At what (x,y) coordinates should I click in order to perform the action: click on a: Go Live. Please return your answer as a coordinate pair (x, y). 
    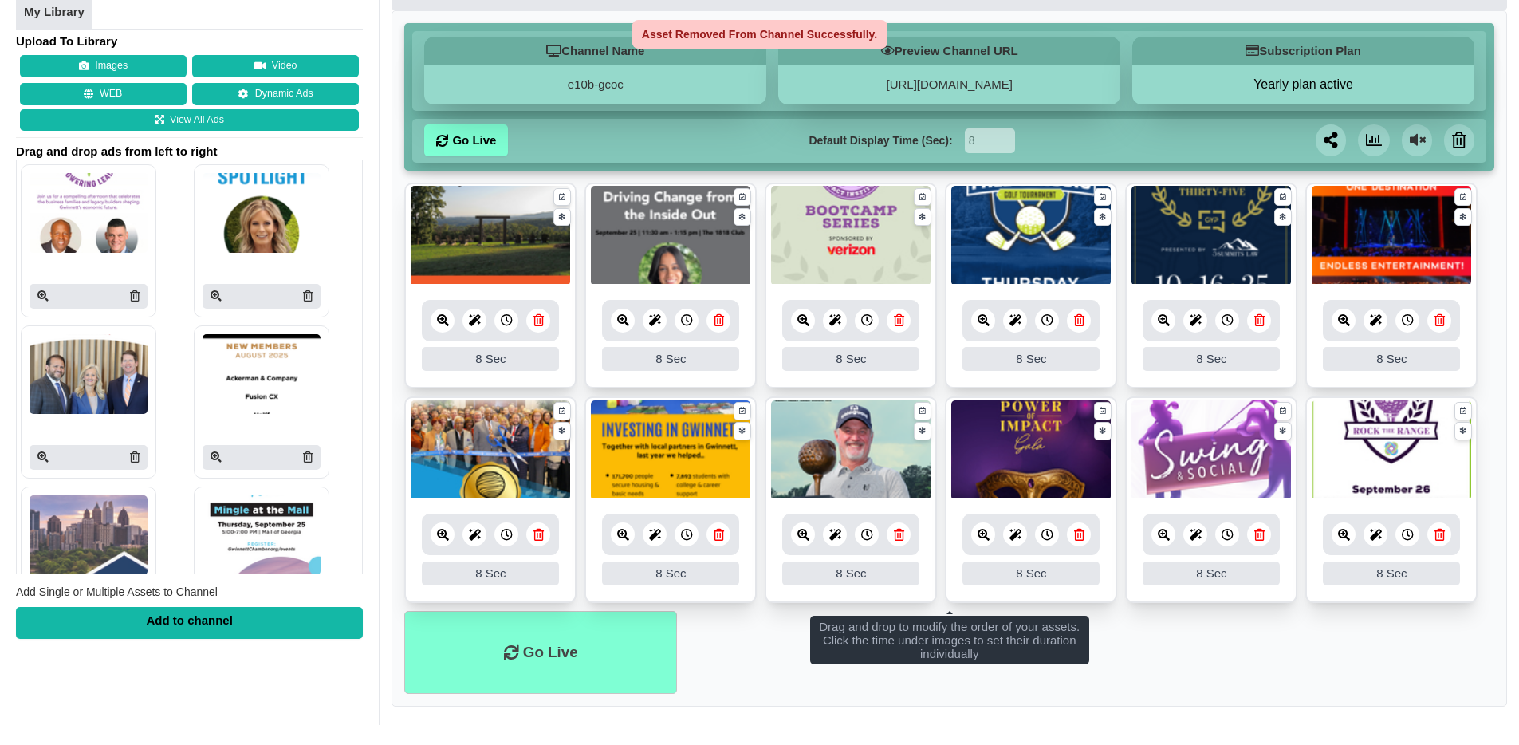
    Looking at the image, I should click on (466, 140).